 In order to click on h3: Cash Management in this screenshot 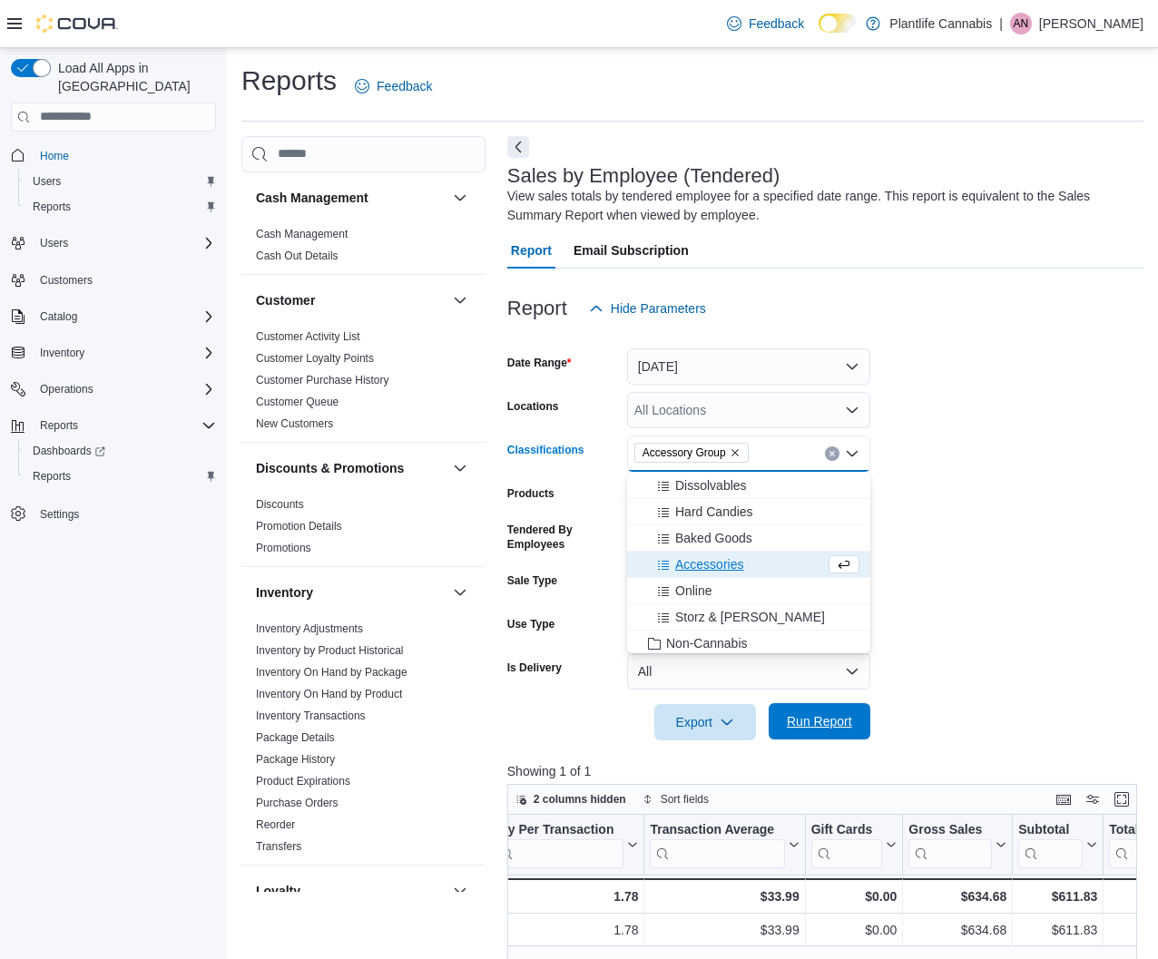, I will do `click(312, 198)`.